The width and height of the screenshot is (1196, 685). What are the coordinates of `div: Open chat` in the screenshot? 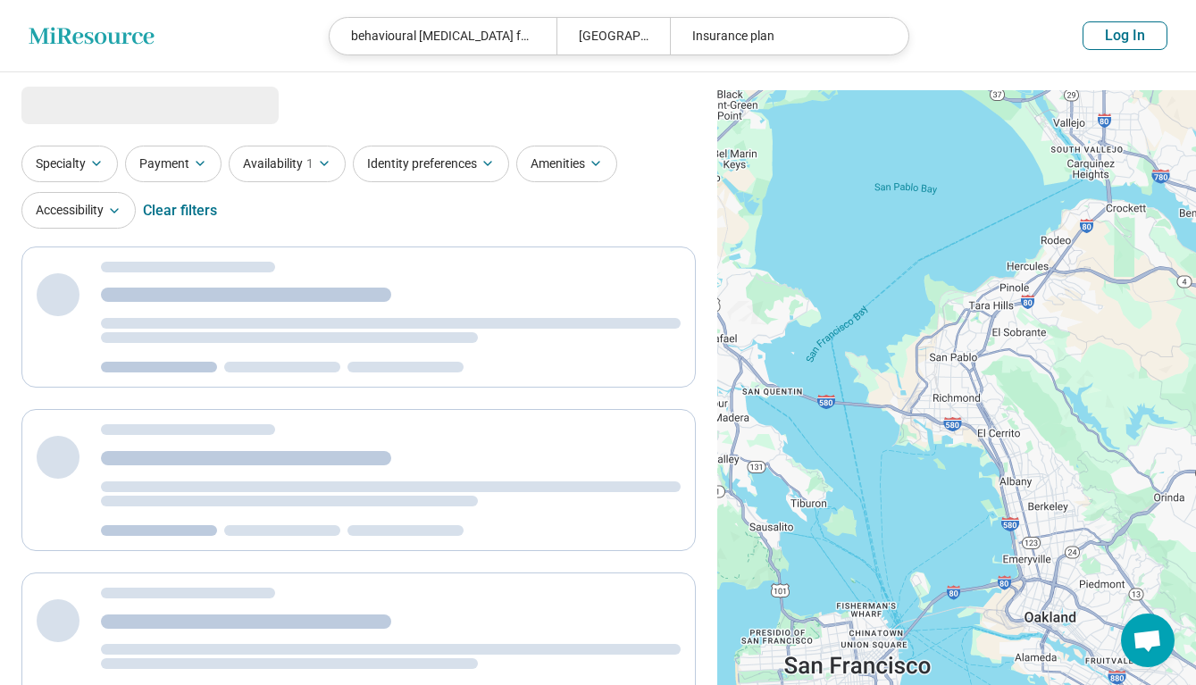 It's located at (1148, 640).